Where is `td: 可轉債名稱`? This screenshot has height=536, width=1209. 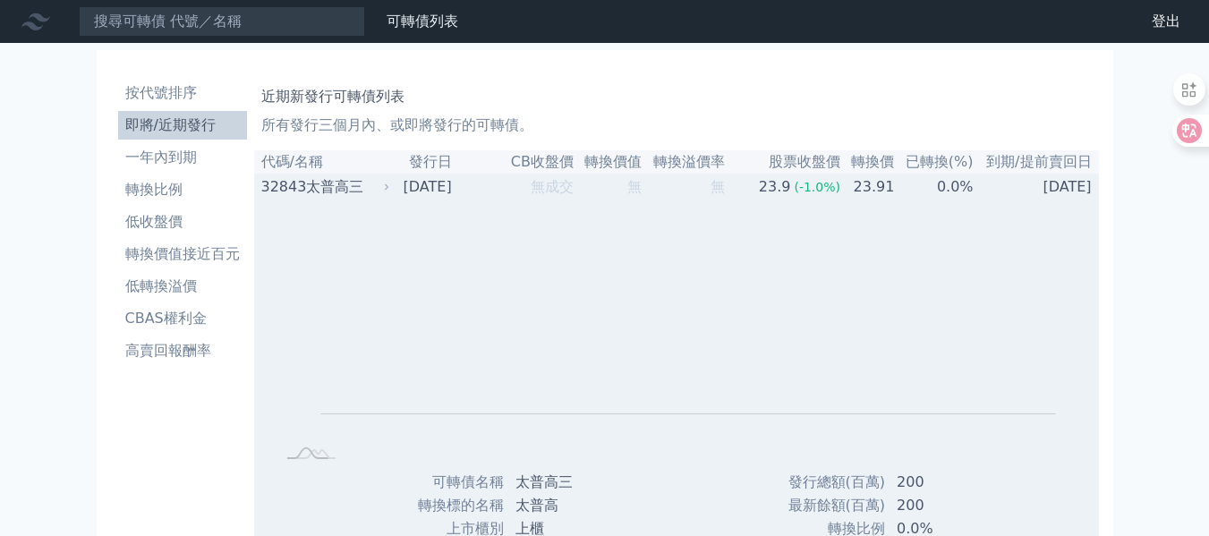
td: 可轉債名稱 is located at coordinates (418, 482).